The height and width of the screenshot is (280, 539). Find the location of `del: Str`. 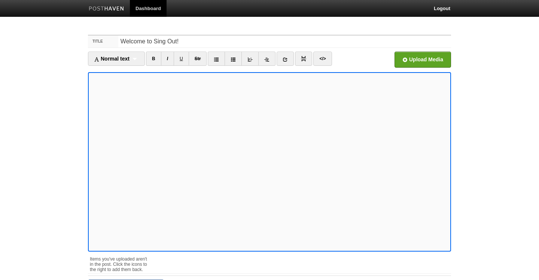

del: Str is located at coordinates (198, 59).